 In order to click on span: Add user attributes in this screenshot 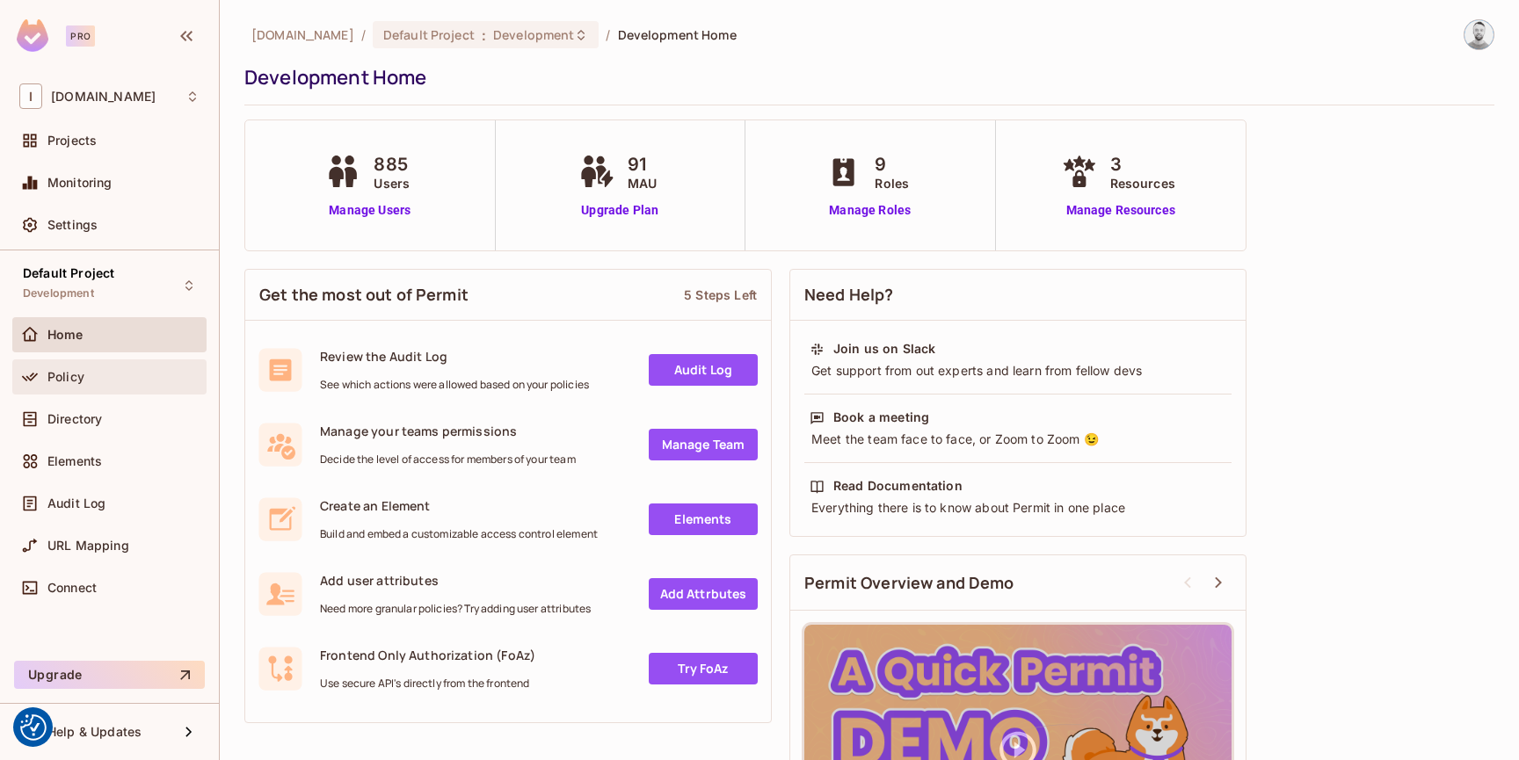, I will do `click(455, 580)`.